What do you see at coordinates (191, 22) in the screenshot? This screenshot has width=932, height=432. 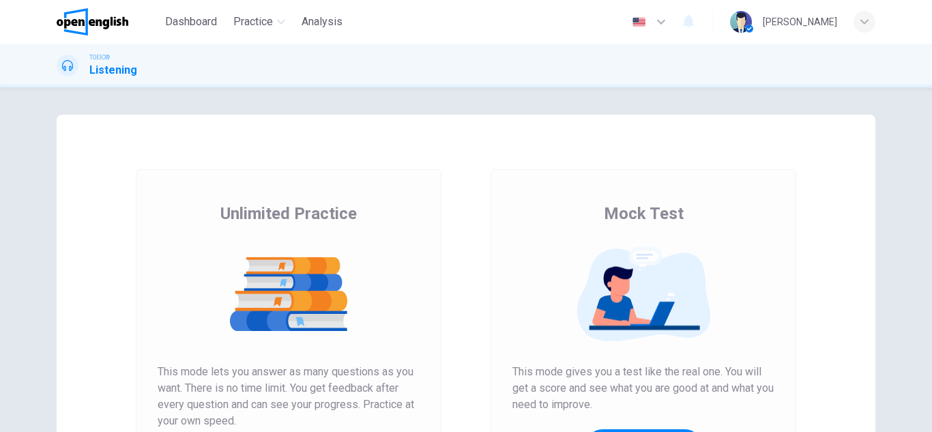 I see `button: Dashboard` at bounding box center [191, 22].